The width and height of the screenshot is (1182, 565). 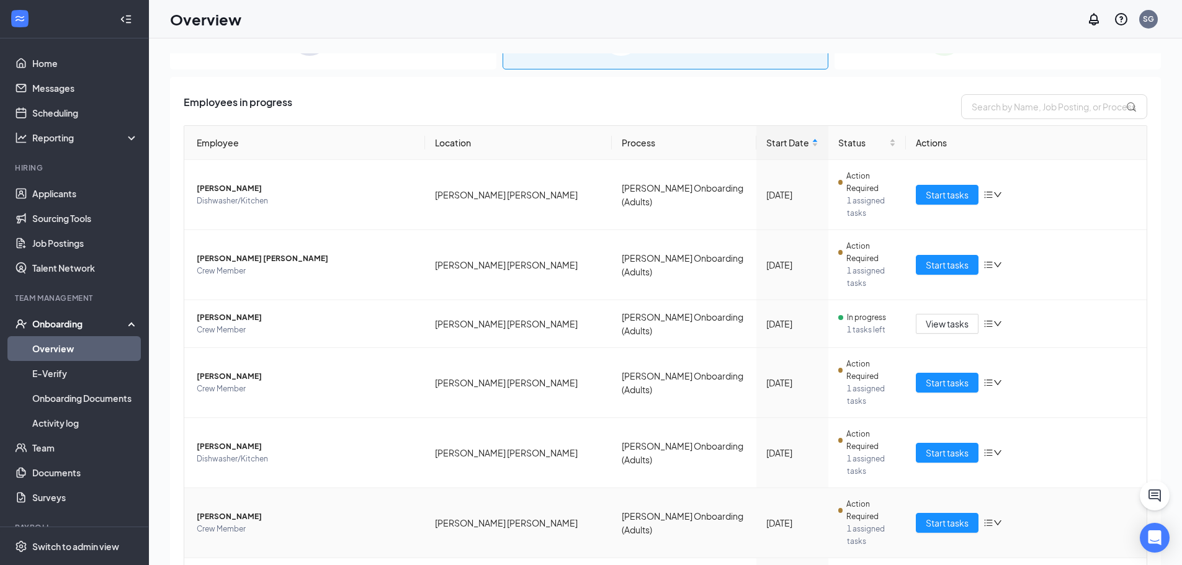 I want to click on svg: Analysis, so click(x=21, y=138).